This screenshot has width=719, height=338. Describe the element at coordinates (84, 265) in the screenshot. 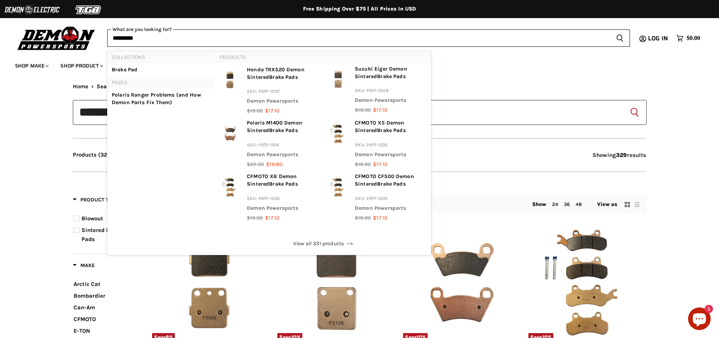

I see `span: Make` at that location.